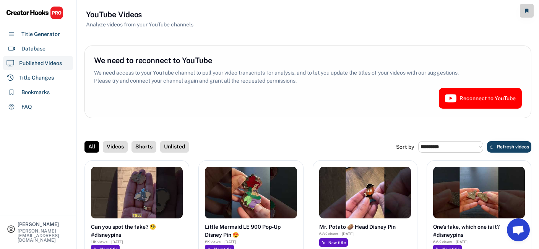 This screenshot has width=539, height=249. What do you see at coordinates (115, 147) in the screenshot?
I see `div: Videos` at bounding box center [115, 147].